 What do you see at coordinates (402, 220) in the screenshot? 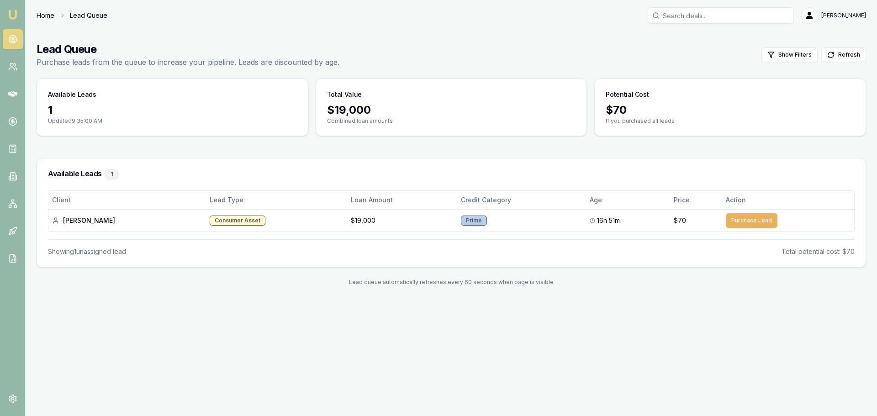
I see `td: $19,000` at bounding box center [402, 220].